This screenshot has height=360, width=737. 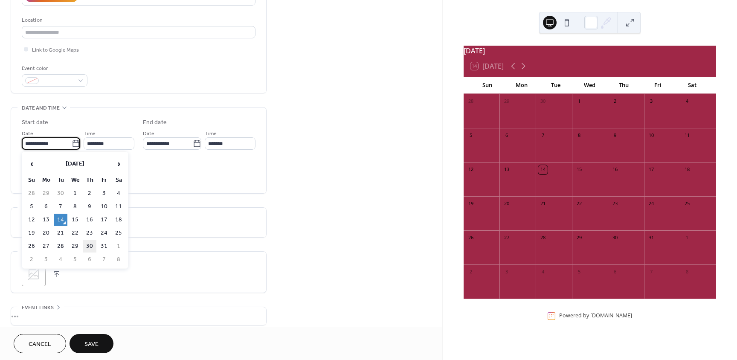 What do you see at coordinates (651, 238) in the screenshot?
I see `div: 31` at bounding box center [651, 238].